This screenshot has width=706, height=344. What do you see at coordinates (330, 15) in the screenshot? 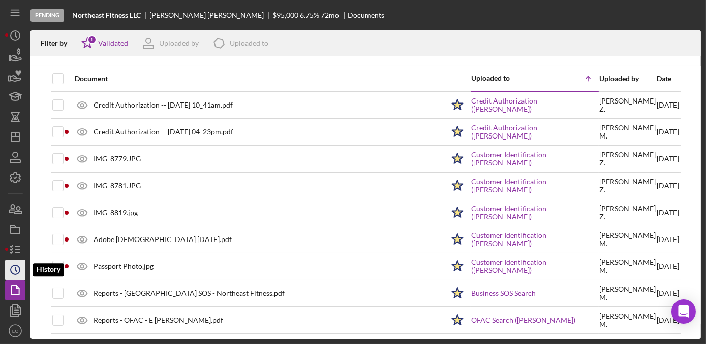
I see `div: 72 mo` at bounding box center [330, 15].